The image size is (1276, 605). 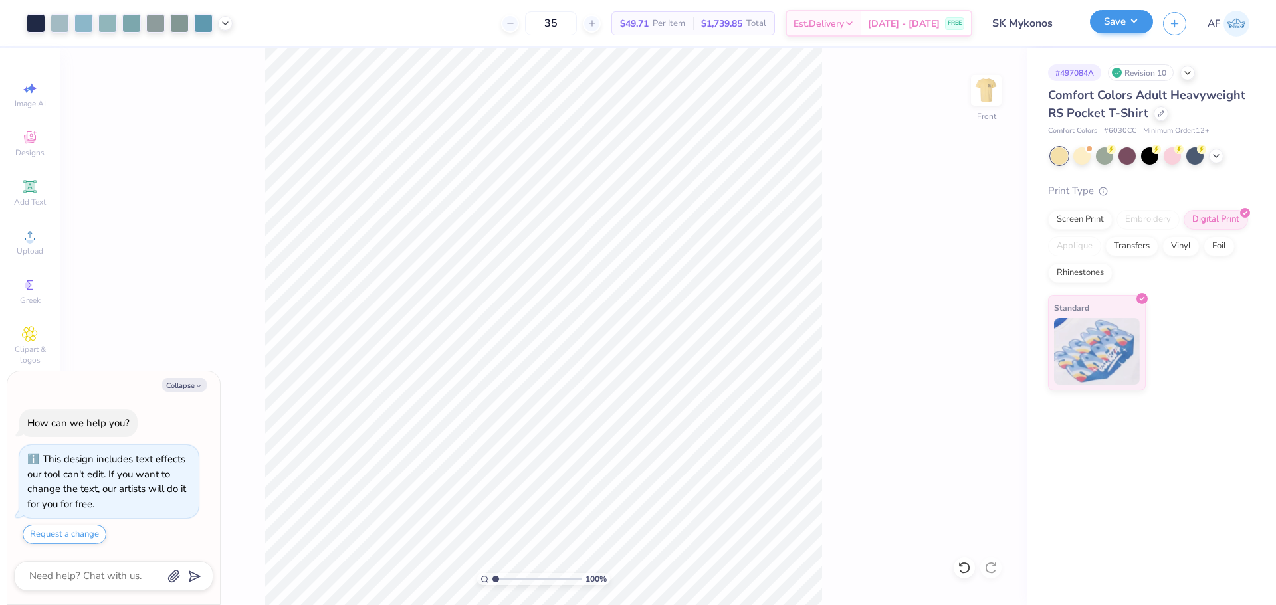 What do you see at coordinates (30, 355) in the screenshot?
I see `span: Clipart & logos` at bounding box center [30, 355].